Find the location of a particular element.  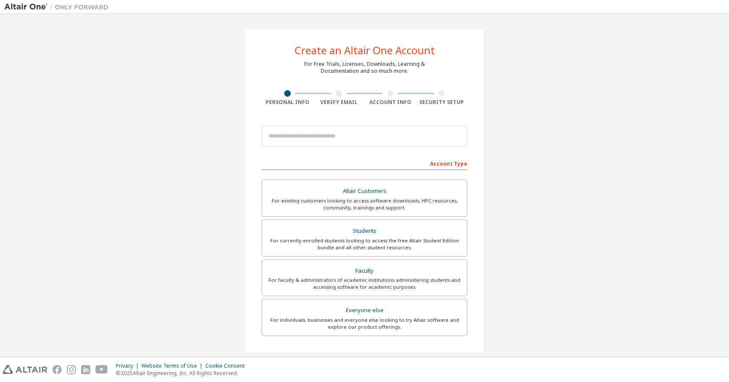

div: Altair Customers is located at coordinates (364, 191).